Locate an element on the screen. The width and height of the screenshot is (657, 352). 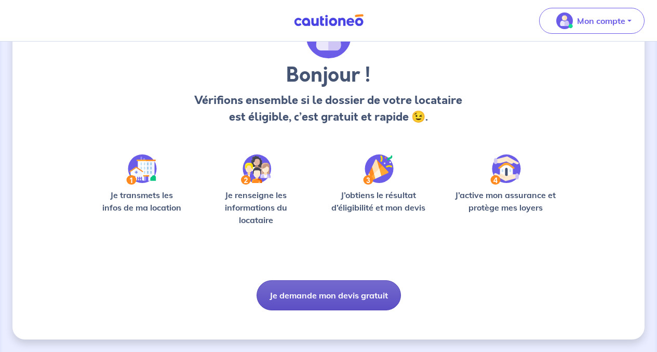
img: /static/bfff1cf634d835d9112899e6a3df1a5d/Step-4.svg is located at coordinates (505, 169).